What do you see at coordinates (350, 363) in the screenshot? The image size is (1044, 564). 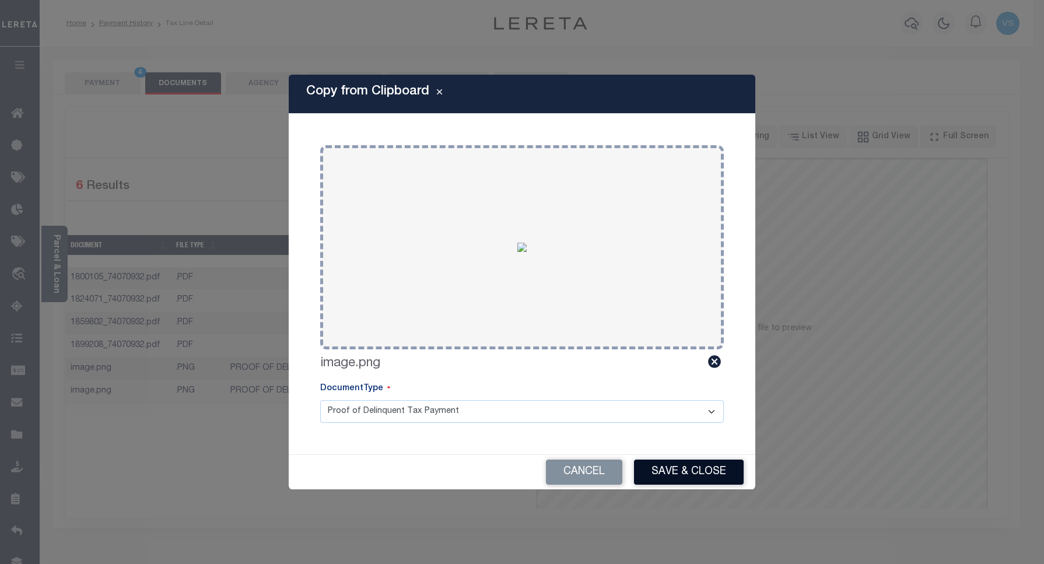 I see `label: image.png` at bounding box center [350, 363].